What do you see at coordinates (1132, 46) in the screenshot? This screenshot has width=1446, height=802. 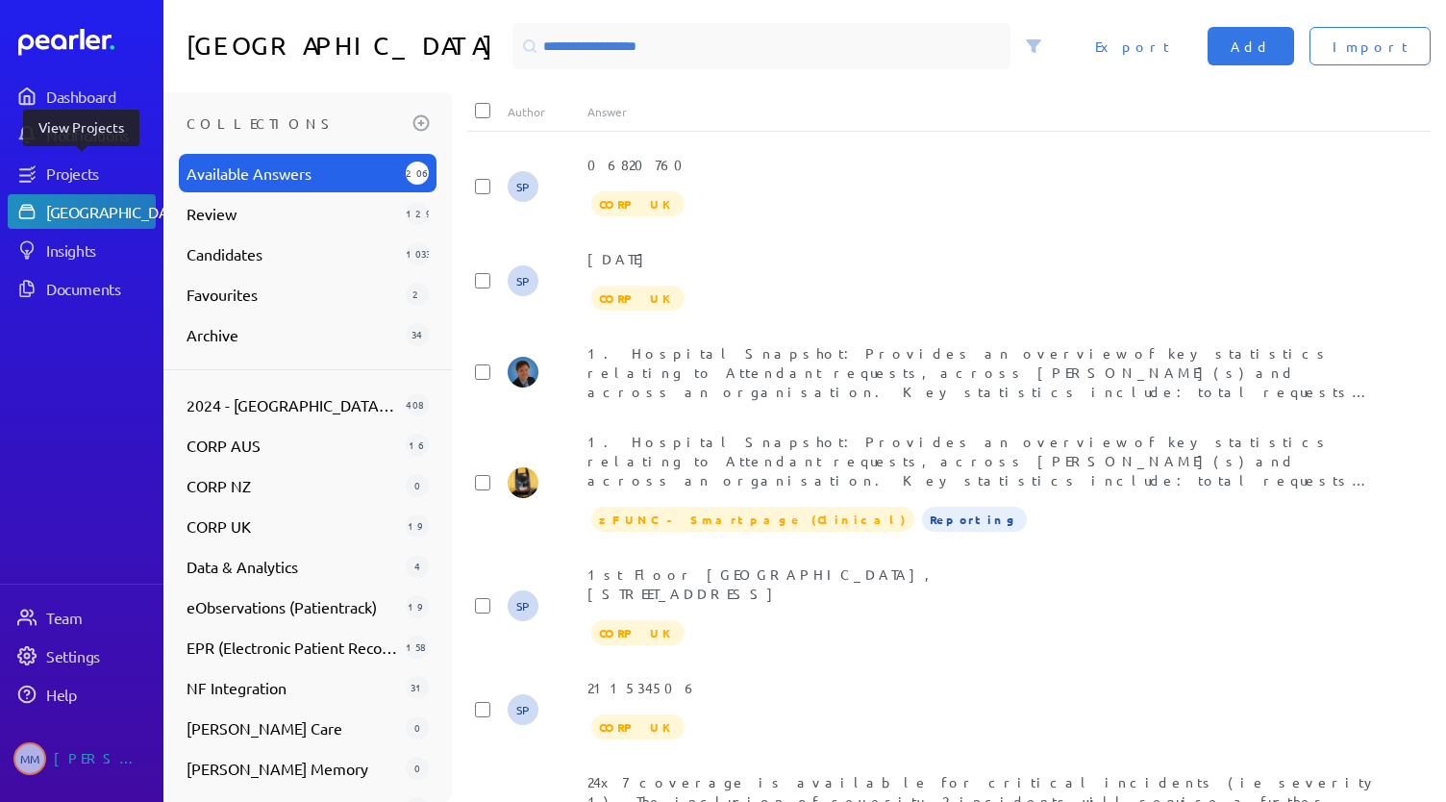 I see `button: Export` at bounding box center [1132, 46].